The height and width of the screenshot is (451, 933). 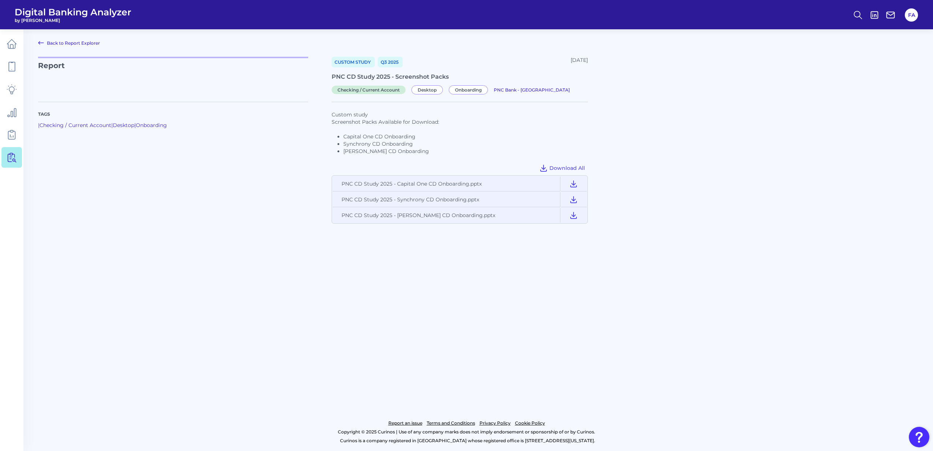 I want to click on button: Download All, so click(x=562, y=168).